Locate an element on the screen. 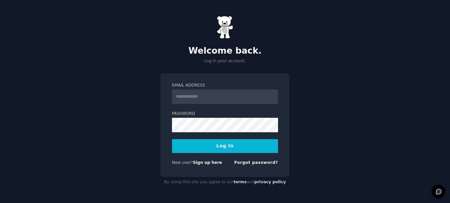  img: Gummy Bear is located at coordinates (225, 27).